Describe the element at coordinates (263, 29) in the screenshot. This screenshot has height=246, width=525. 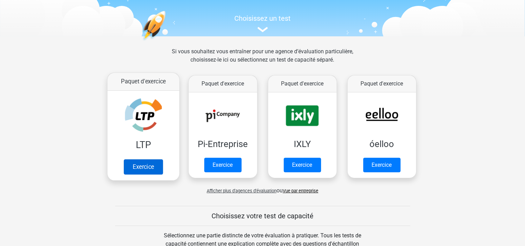
I see `img: Évaluation` at that location.